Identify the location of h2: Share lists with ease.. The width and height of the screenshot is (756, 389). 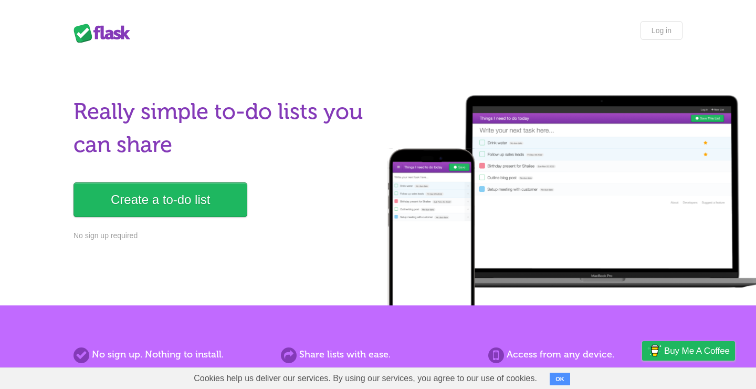
(378, 354).